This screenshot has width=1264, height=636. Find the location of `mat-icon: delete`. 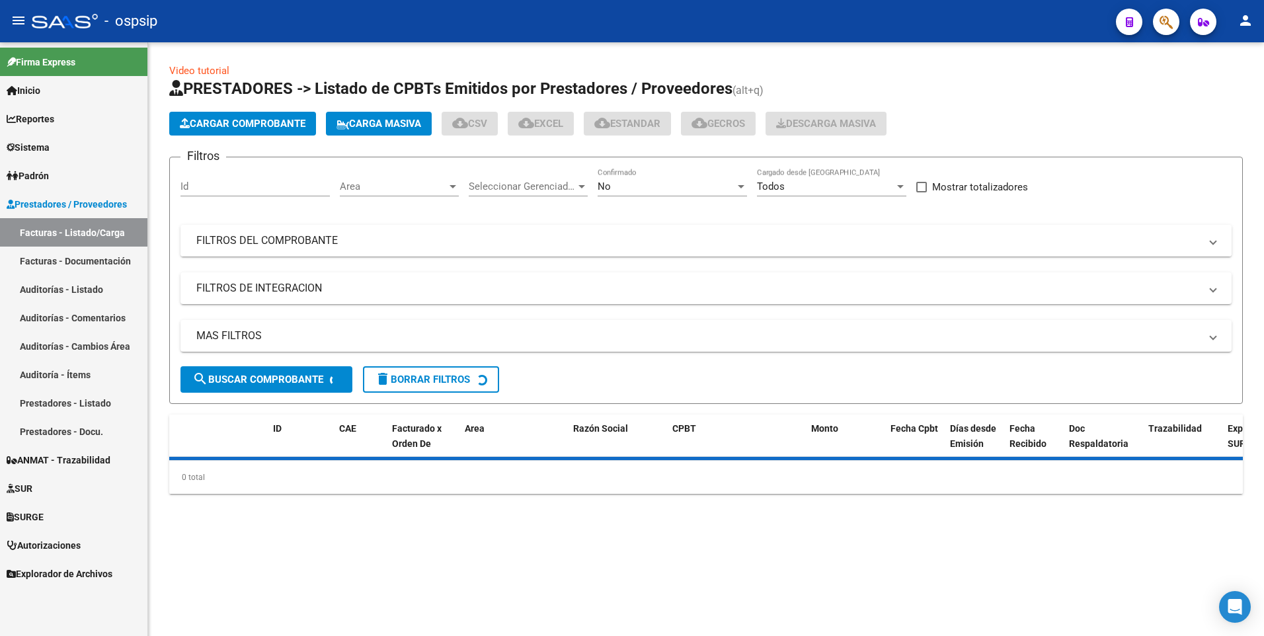

mat-icon: delete is located at coordinates (383, 379).